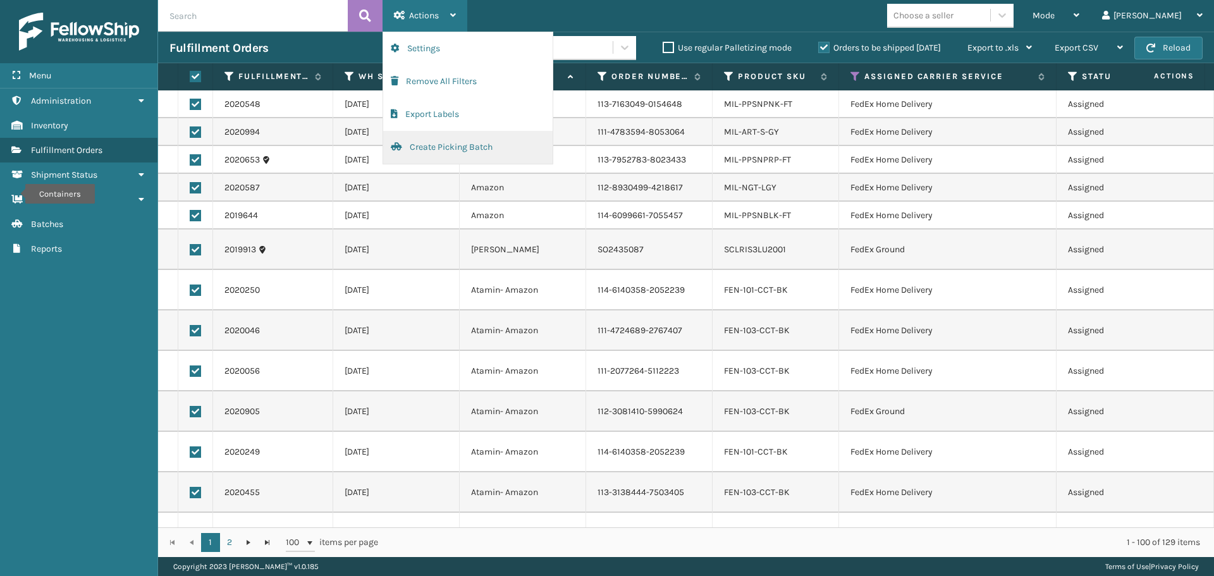  Describe the element at coordinates (992, 47) in the screenshot. I see `span: Export to .xls` at that location.